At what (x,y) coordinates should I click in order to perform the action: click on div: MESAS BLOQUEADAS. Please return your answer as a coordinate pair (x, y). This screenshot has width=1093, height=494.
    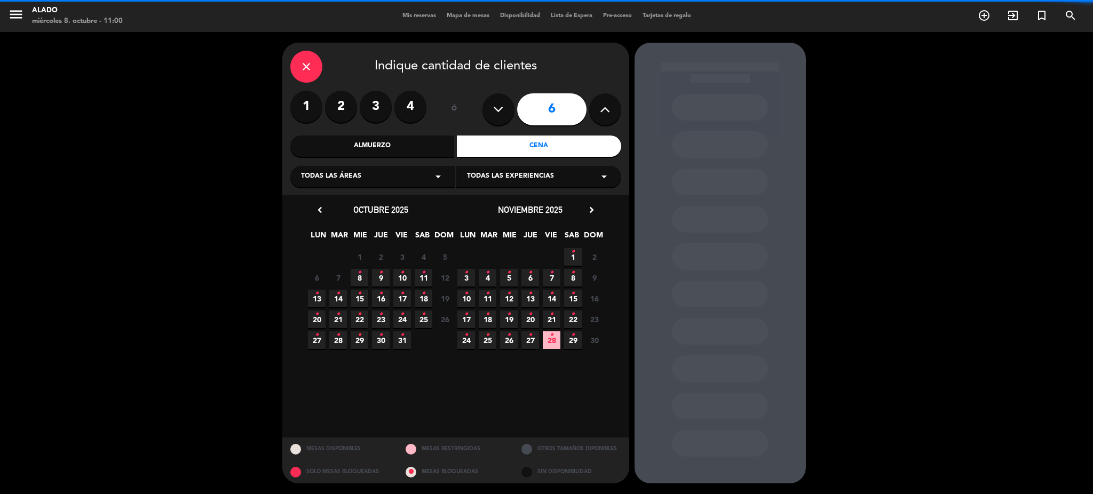
    Looking at the image, I should click on (455, 472).